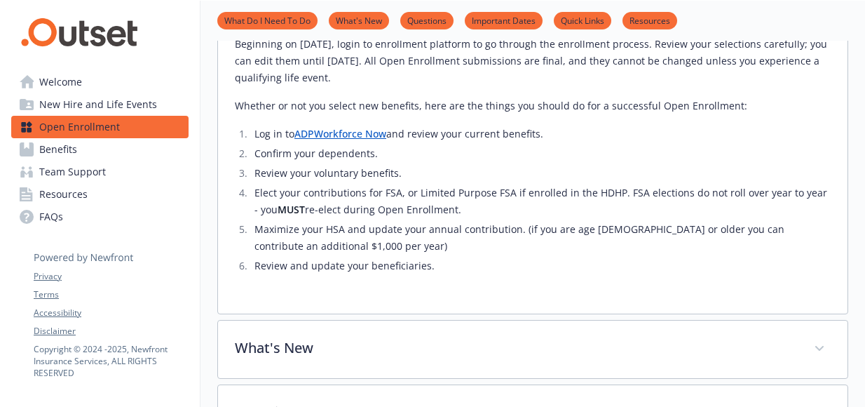 The image size is (865, 407). What do you see at coordinates (111, 360) in the screenshot?
I see `p: Copyright © 2024 - 2025 , Newfront Insurance Services, ALL RIGHTS RESERVED` at bounding box center [111, 360].